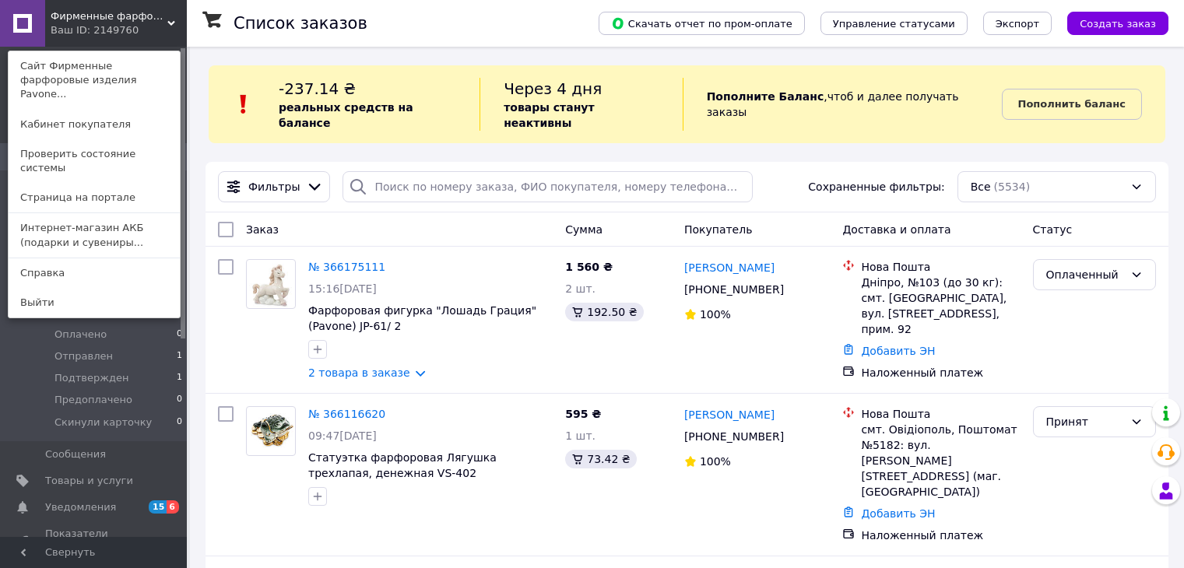  I want to click on span: Доставка и оплата, so click(896, 230).